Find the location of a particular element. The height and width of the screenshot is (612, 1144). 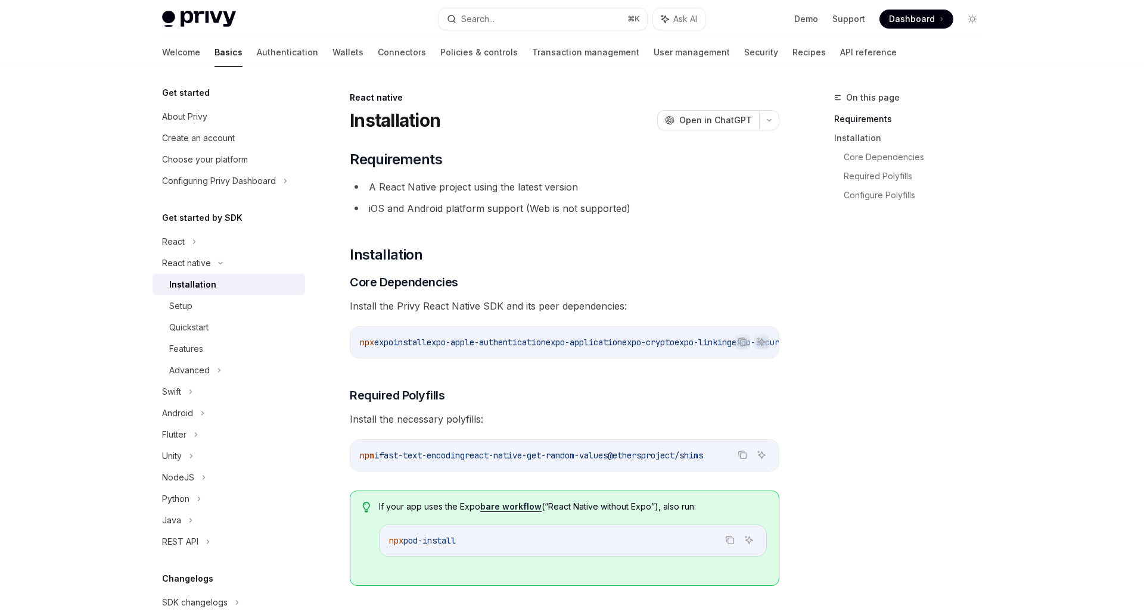

span: If your app uses the Expo (“React Native without Expo”), also run: is located at coordinates (572, 507).